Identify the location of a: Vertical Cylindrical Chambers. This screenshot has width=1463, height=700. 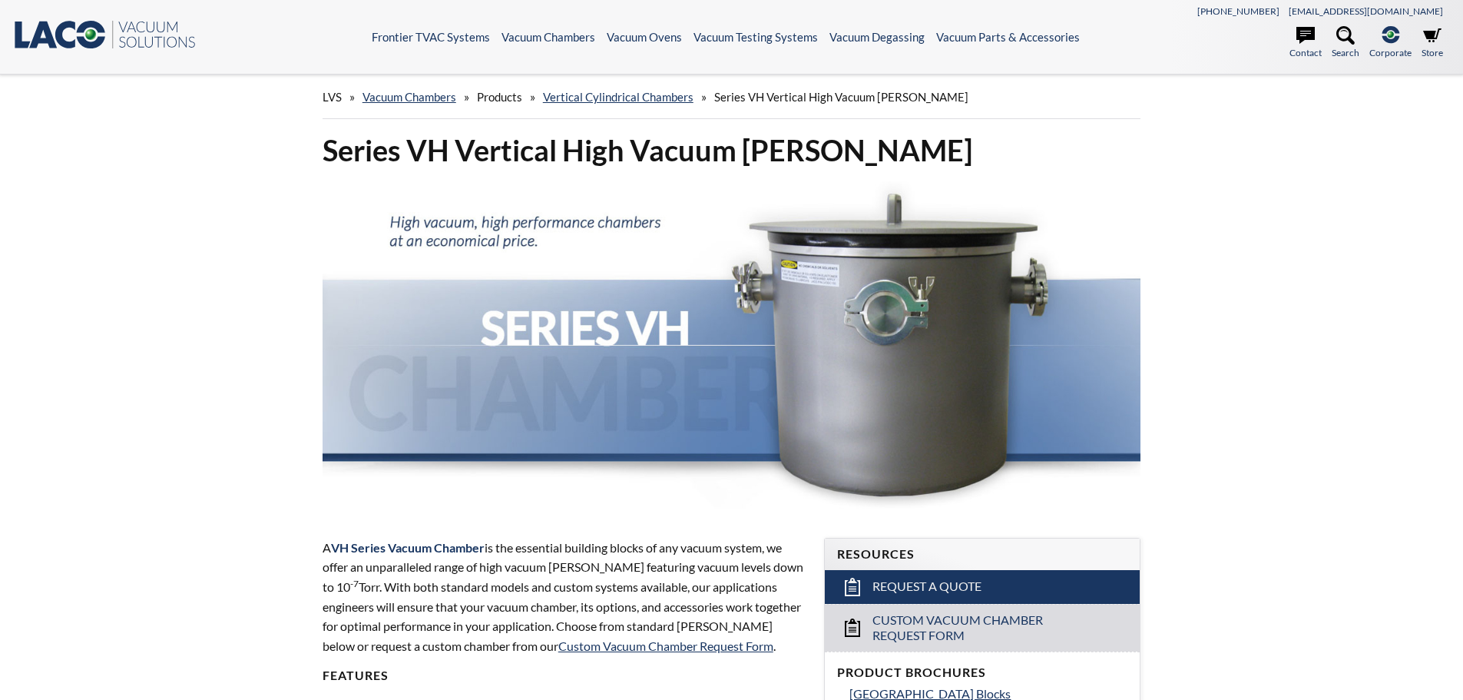
(618, 97).